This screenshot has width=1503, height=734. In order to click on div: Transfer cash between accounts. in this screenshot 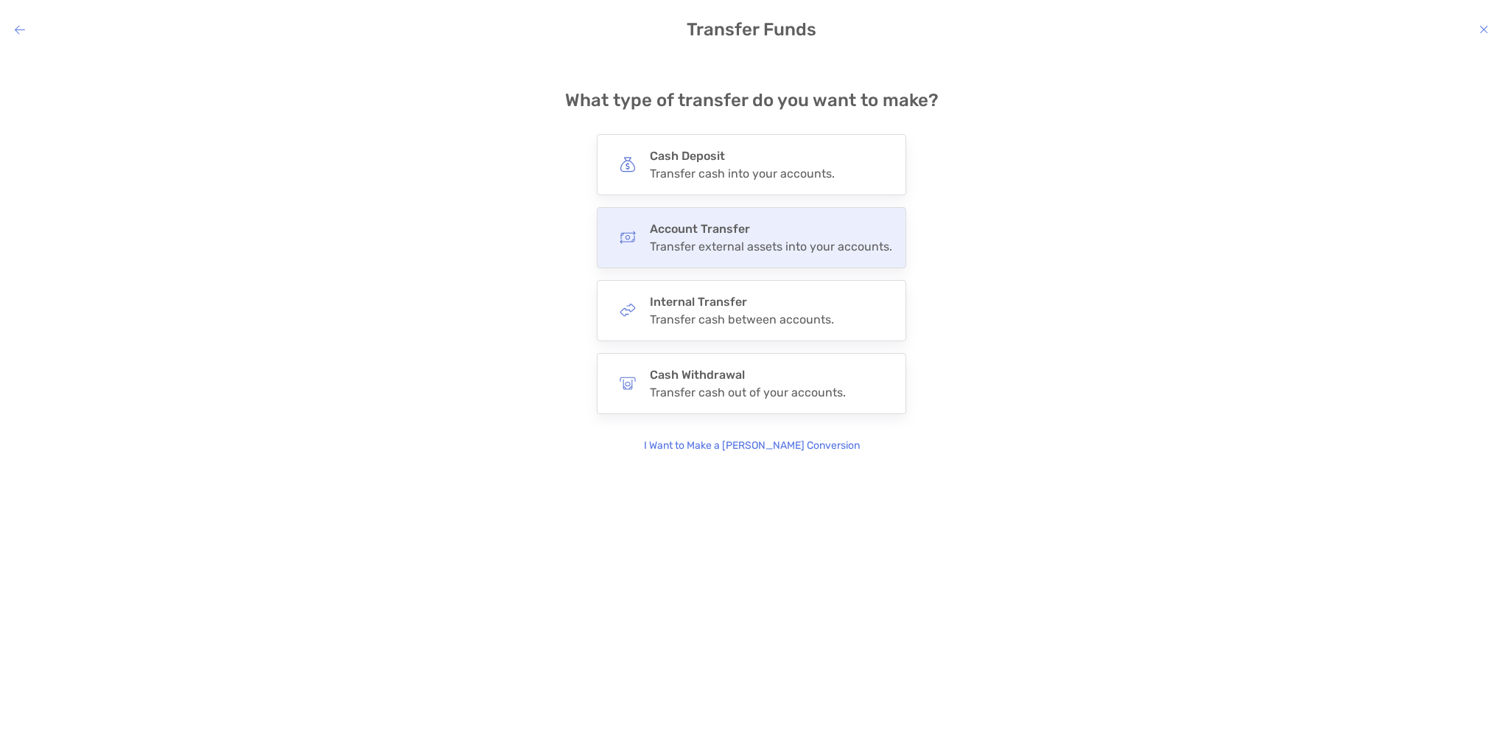, I will do `click(742, 319)`.